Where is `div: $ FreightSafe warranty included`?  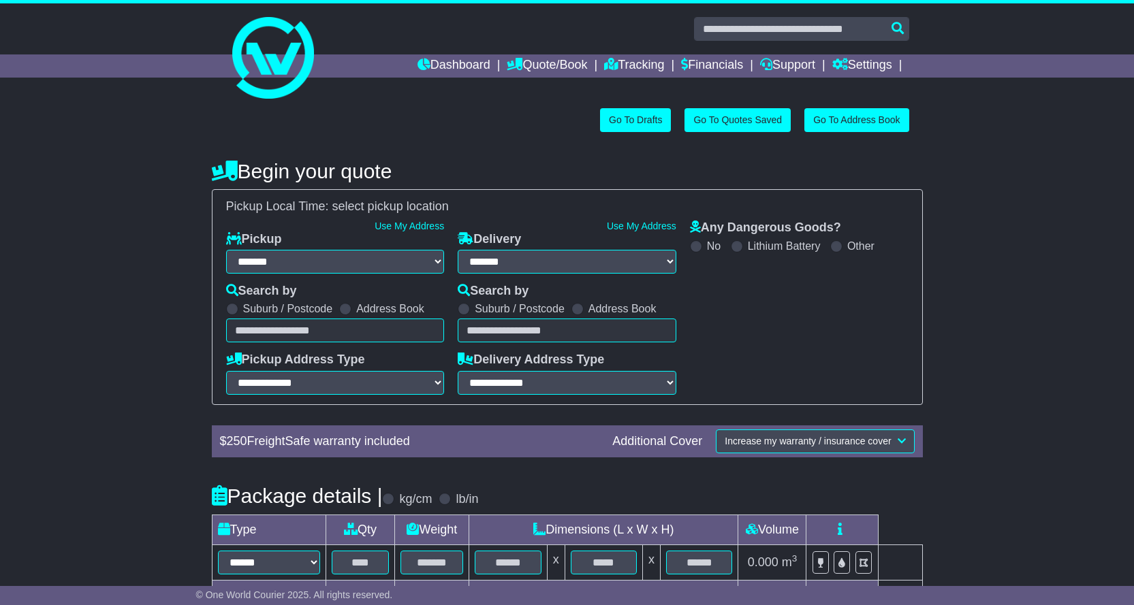 div: $ FreightSafe warranty included is located at coordinates (409, 442).